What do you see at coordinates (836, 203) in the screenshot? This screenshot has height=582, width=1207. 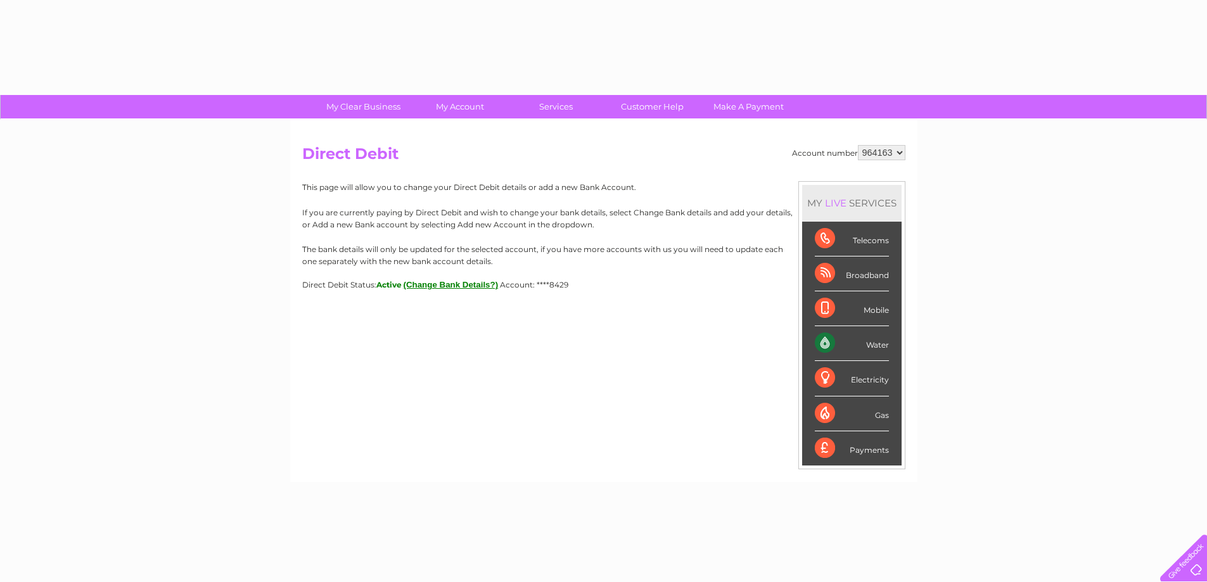 I see `div: LIVE` at bounding box center [836, 203].